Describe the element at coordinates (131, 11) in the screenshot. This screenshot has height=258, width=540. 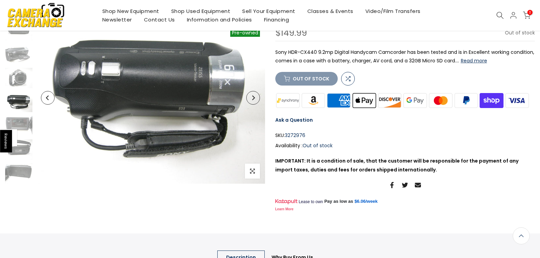
I see `a: Shop New Equipment` at that location.